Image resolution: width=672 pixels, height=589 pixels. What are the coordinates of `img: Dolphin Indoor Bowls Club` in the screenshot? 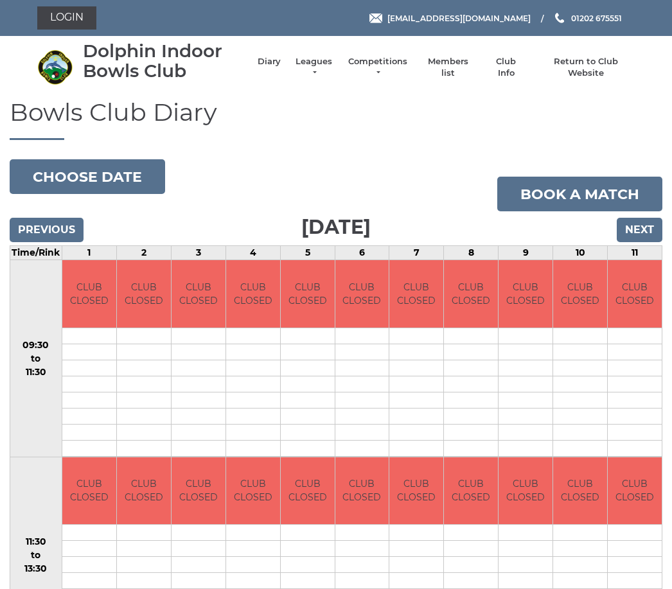 It's located at (55, 67).